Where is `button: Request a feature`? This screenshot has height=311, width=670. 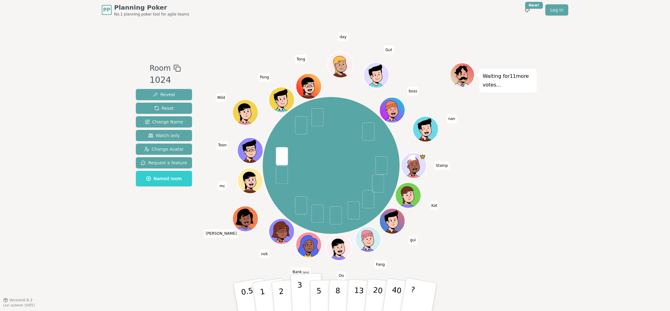
button: Request a feature is located at coordinates (164, 163).